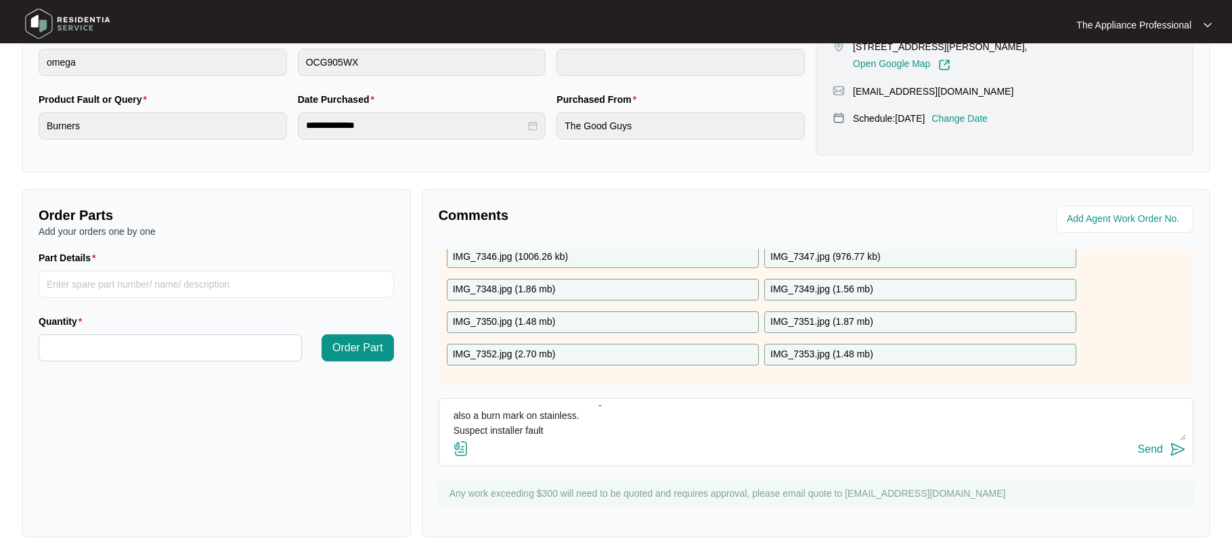  What do you see at coordinates (216, 284) in the screenshot?
I see `input: Part Details` at bounding box center [216, 284].